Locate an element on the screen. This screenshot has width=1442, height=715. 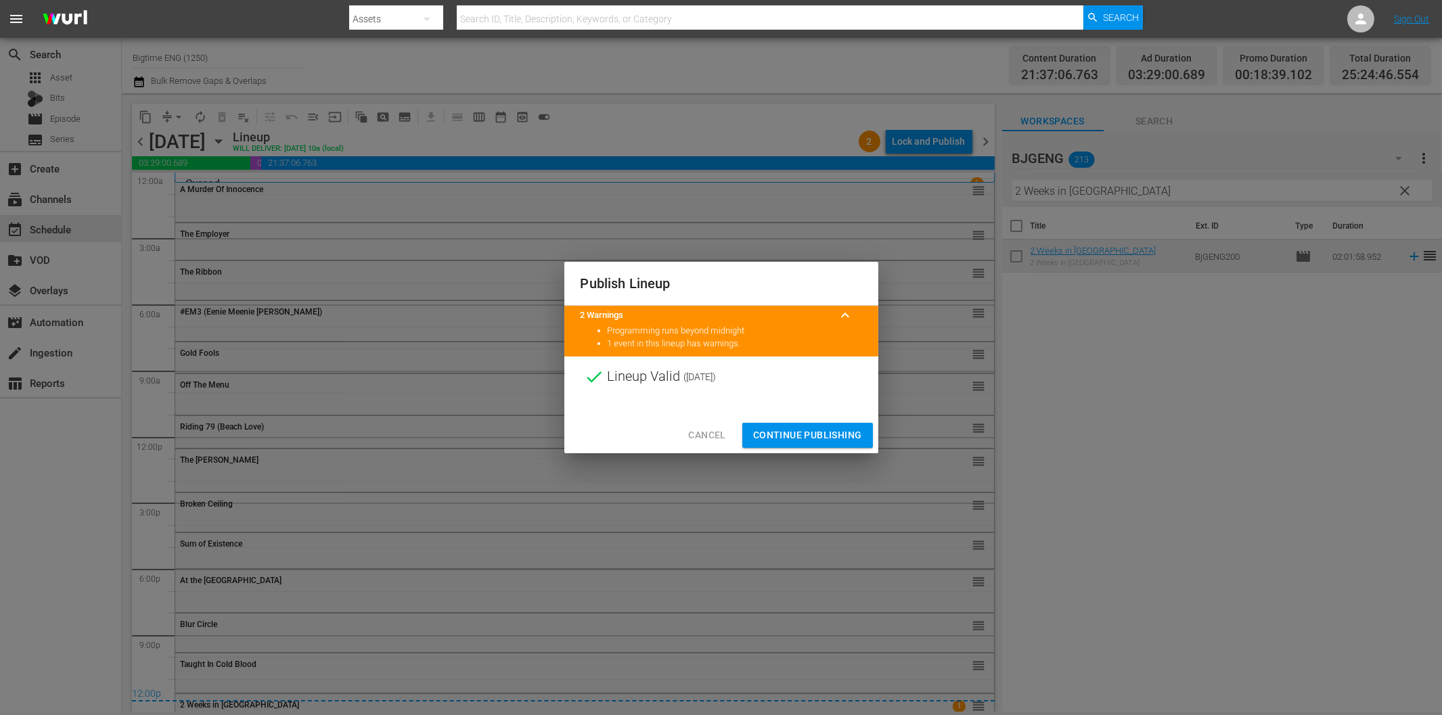
title: 2 Warnings is located at coordinates (705, 315).